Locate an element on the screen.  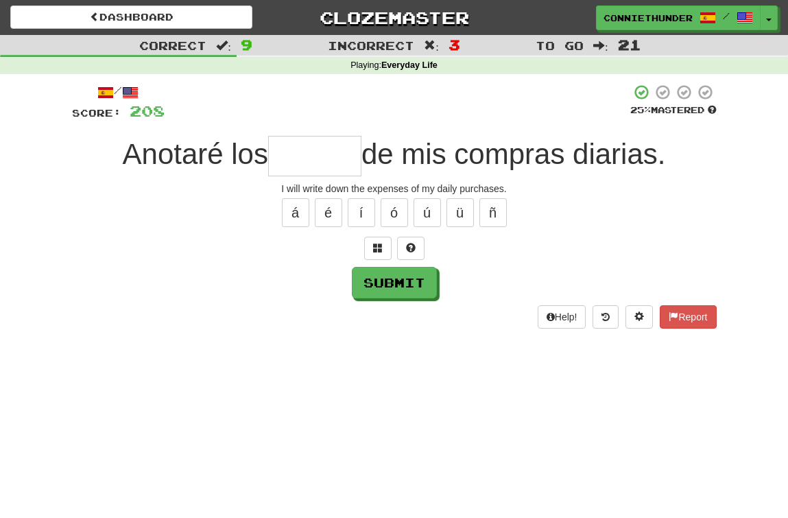
div: Mastered is located at coordinates (674, 110).